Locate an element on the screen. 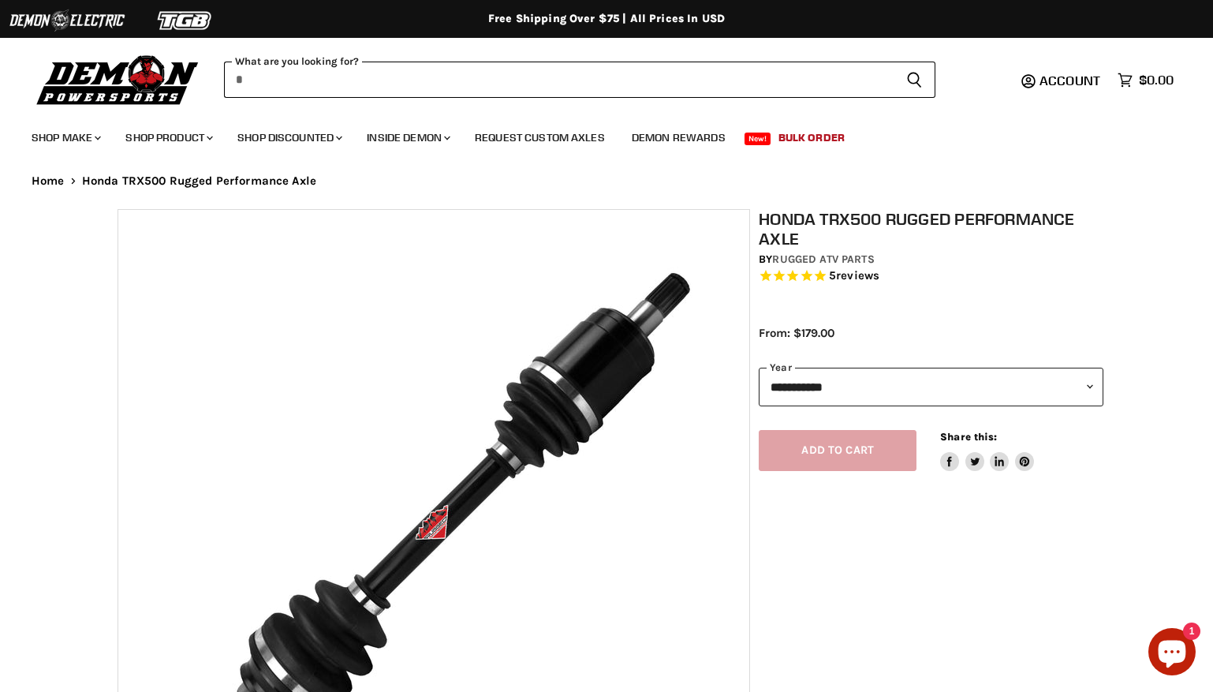  span: Honda TRX500 Rugged Performance Axle is located at coordinates (199, 181).